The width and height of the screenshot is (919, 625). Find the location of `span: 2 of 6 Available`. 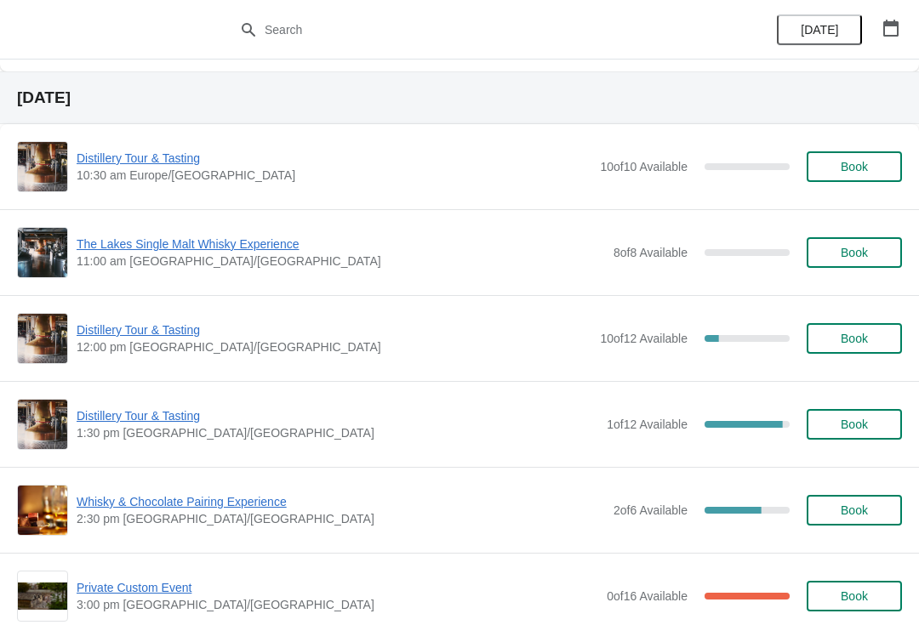

span: 2 of 6 Available is located at coordinates (650, 511).